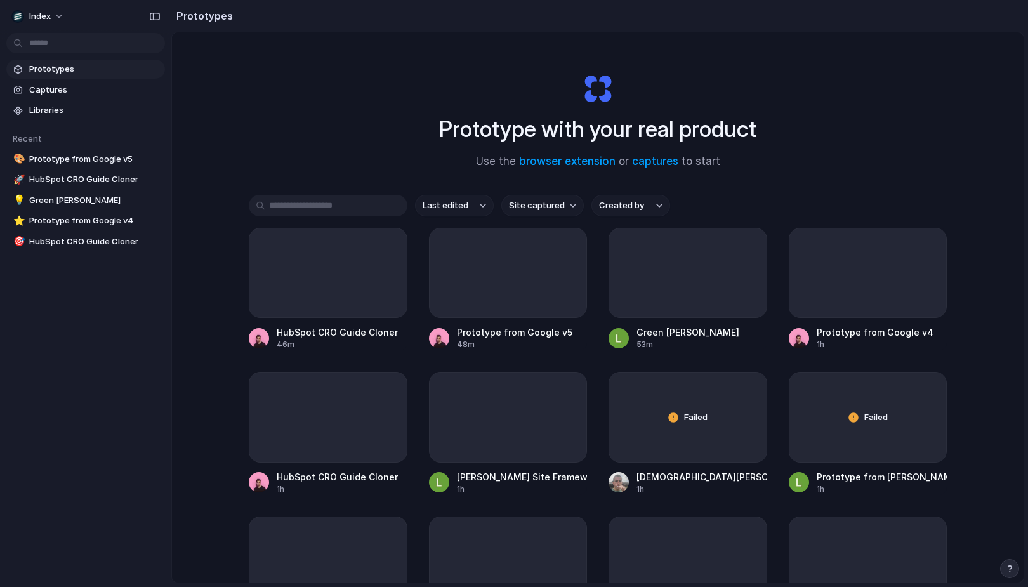 This screenshot has width=1028, height=587. I want to click on a: Libraries, so click(86, 110).